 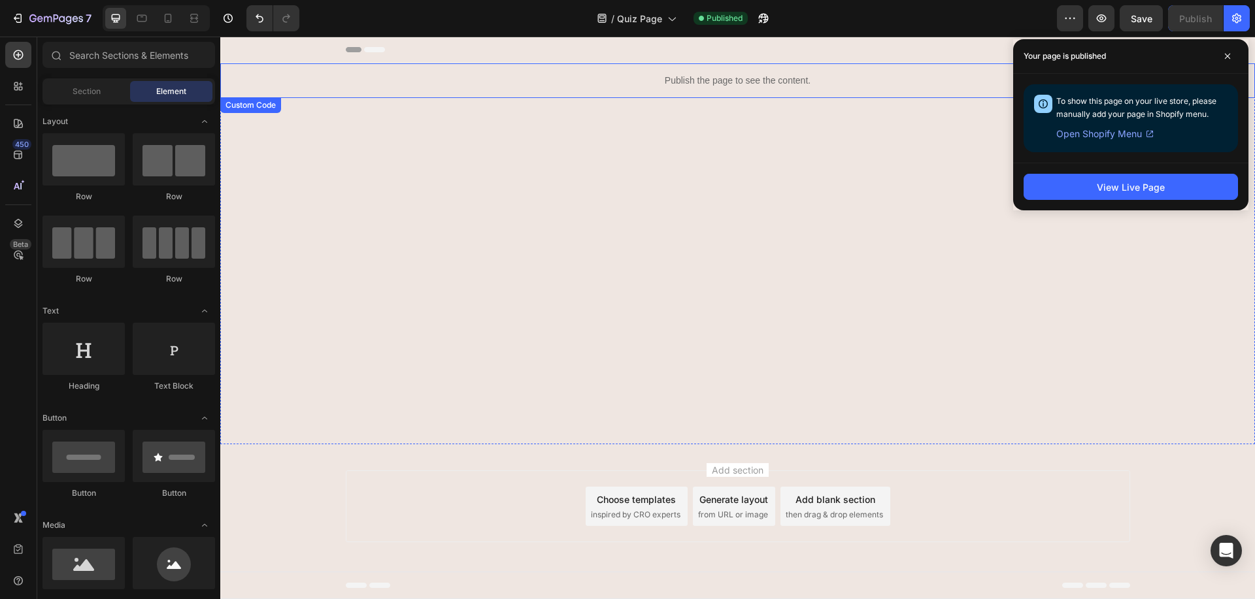 What do you see at coordinates (415, 478) in the screenshot?
I see `span: inspired by CRO experts` at bounding box center [415, 478].